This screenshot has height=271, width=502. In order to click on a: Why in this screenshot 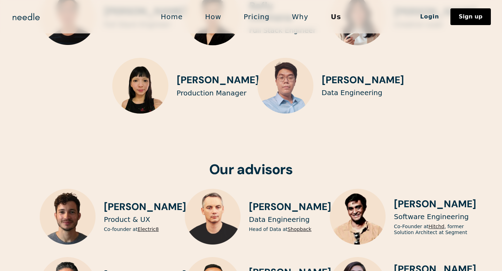, I will do `click(300, 17)`.